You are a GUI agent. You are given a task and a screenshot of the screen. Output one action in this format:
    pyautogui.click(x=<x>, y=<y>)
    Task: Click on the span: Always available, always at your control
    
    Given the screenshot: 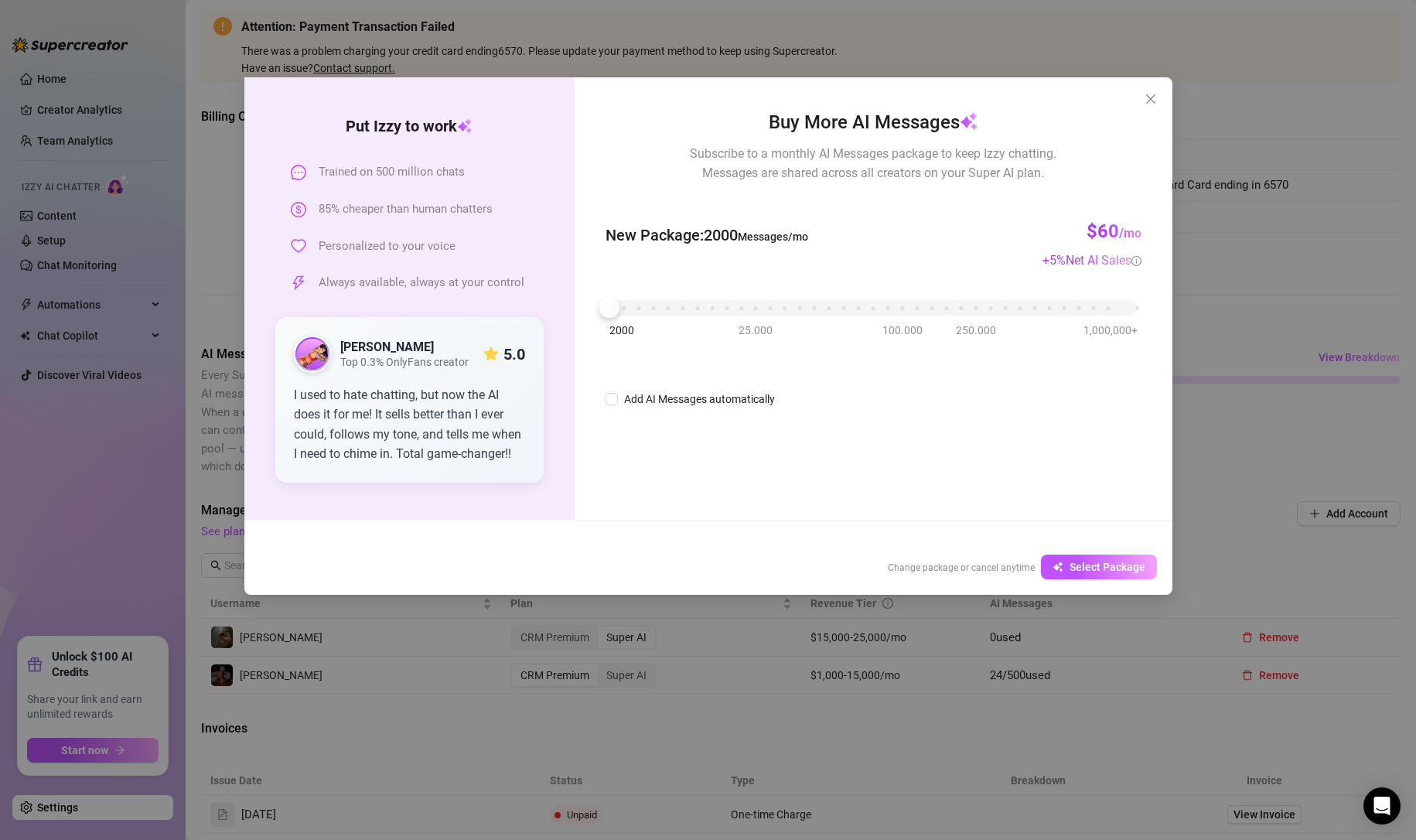 What is the action you would take?
    pyautogui.click(x=421, y=283)
    